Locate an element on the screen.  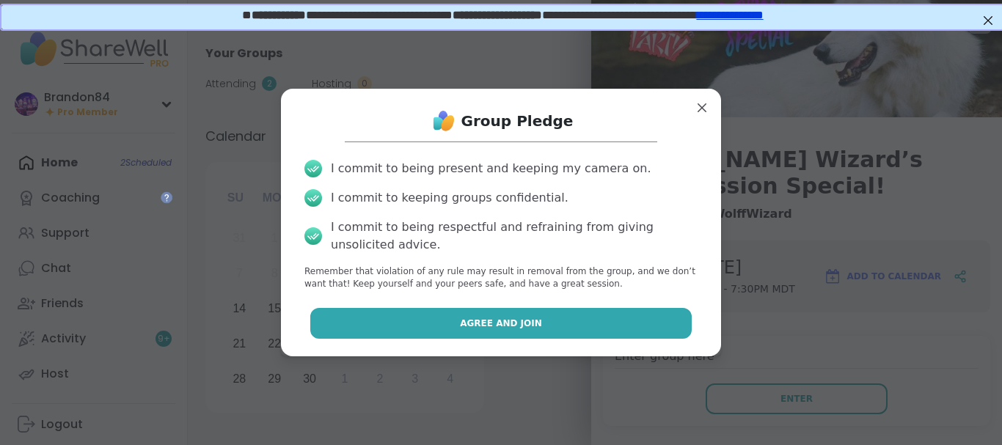
h1: Group Pledge is located at coordinates (517, 121).